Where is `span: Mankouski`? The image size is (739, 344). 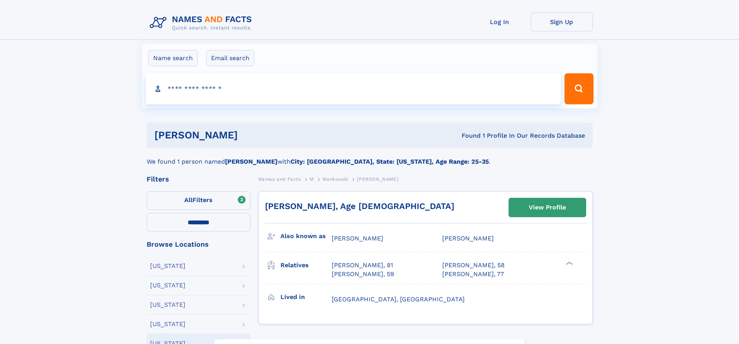 span: Mankouski is located at coordinates (335, 179).